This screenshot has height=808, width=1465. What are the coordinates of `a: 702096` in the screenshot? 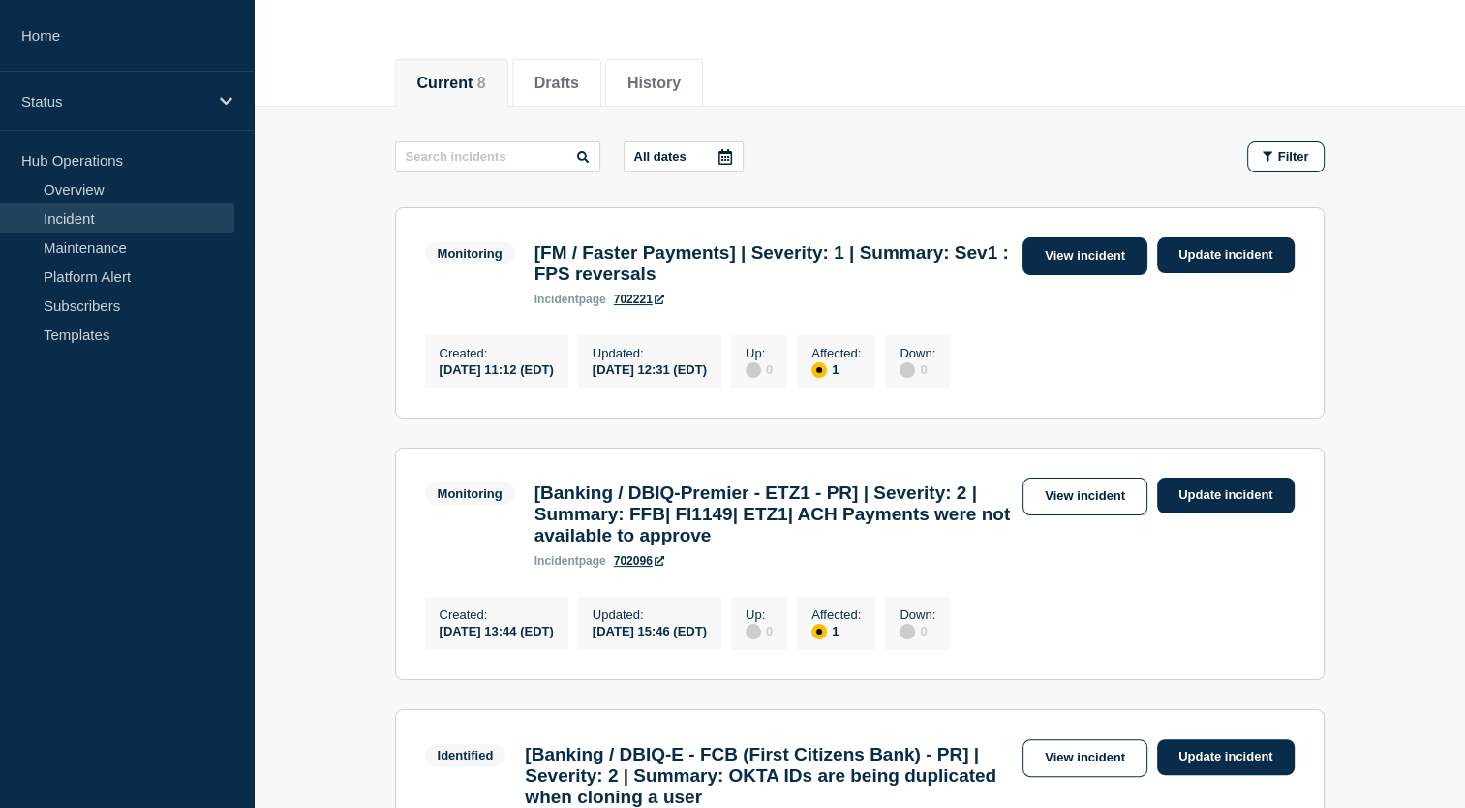 It's located at (639, 561).